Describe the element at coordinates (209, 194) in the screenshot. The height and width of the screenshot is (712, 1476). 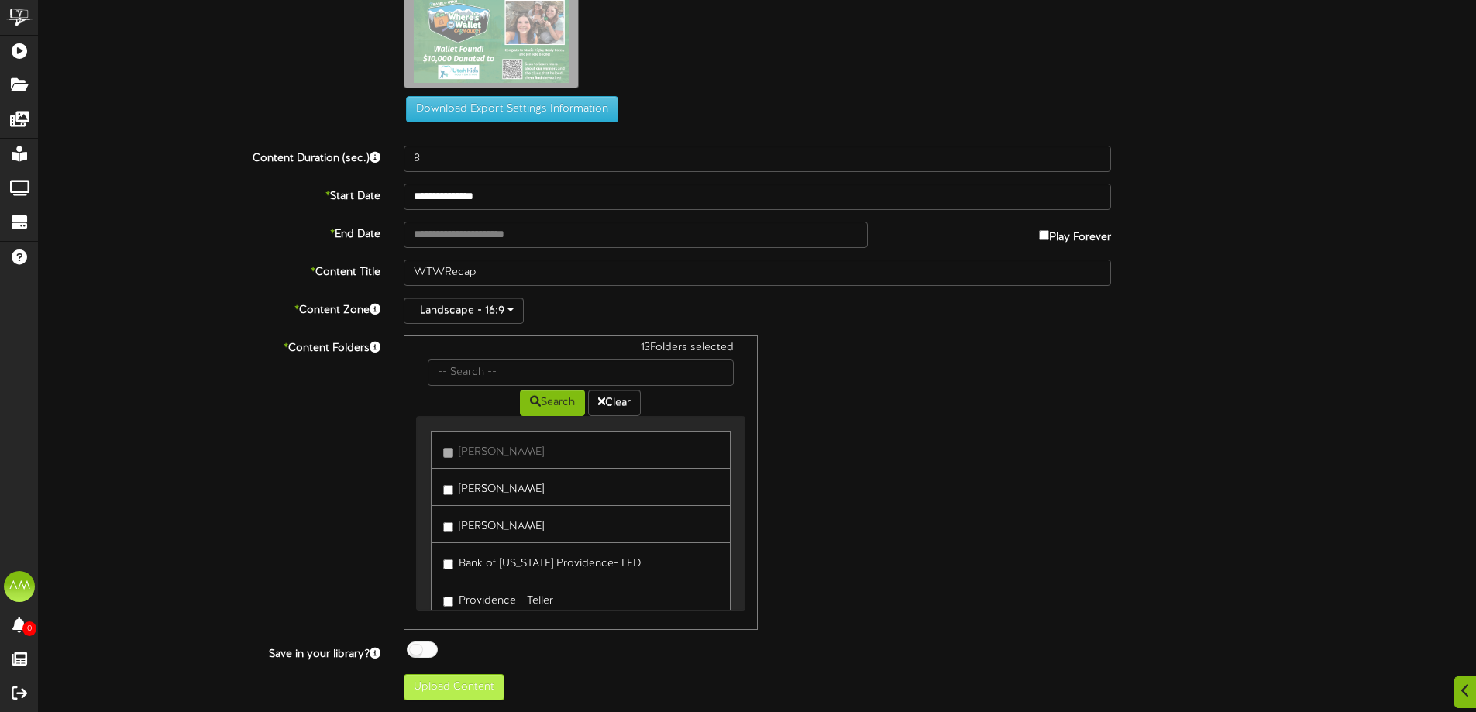
I see `label: Start Date` at that location.